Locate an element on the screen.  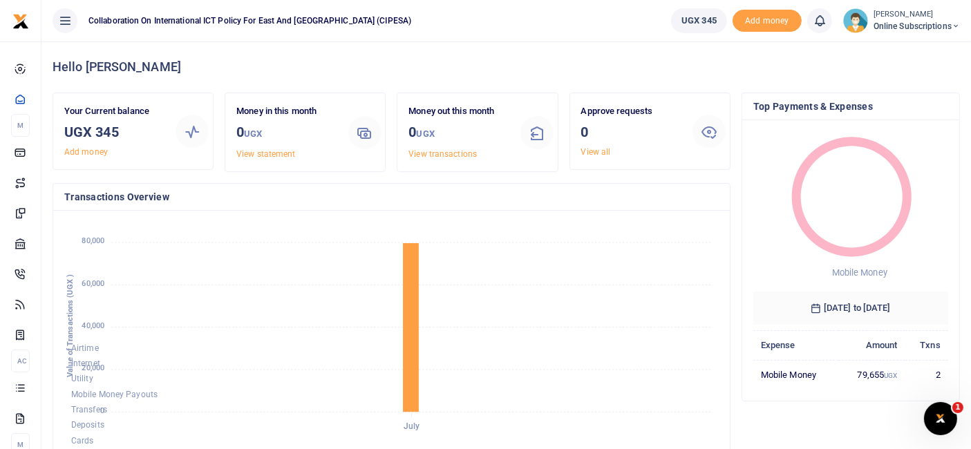
span: Mobile Money Payouts is located at coordinates (114, 395).